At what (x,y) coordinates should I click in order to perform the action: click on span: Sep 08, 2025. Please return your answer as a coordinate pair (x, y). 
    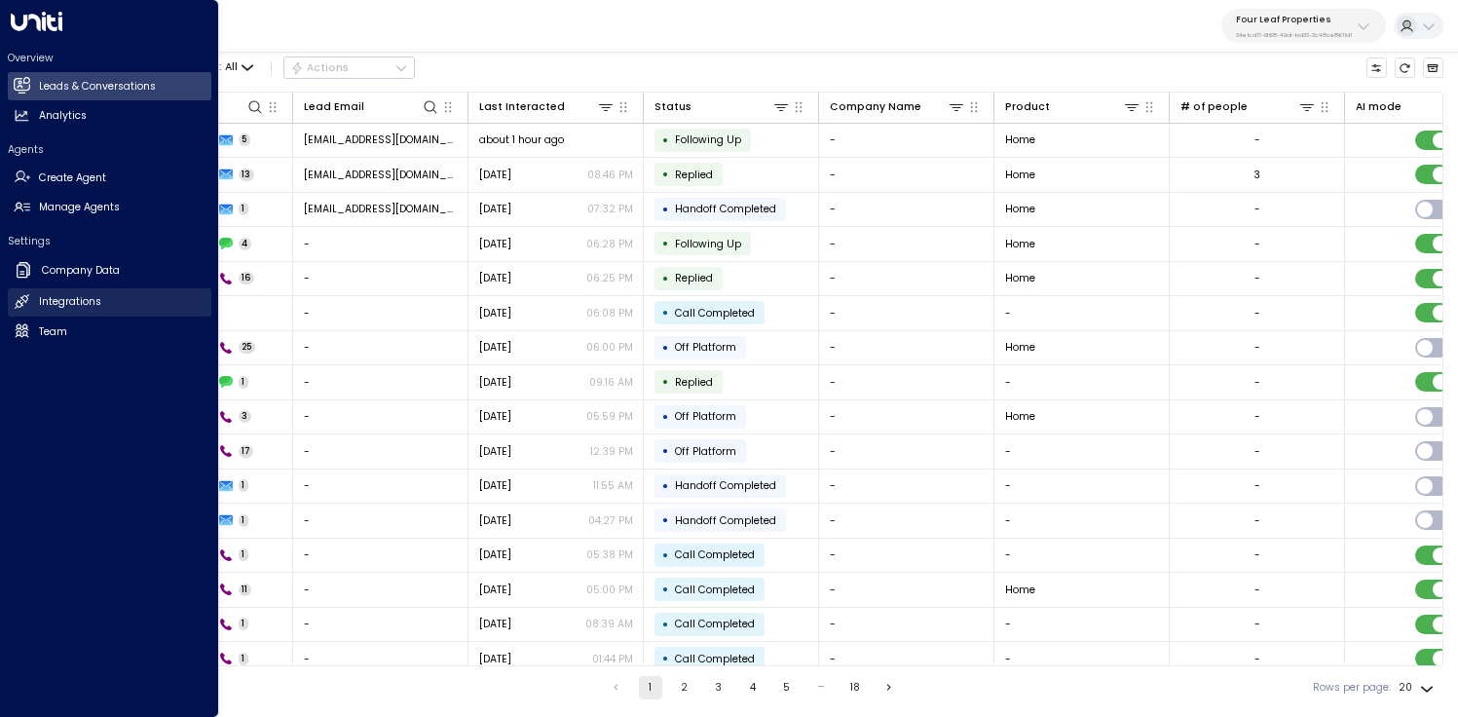
    Looking at the image, I should click on (495, 623).